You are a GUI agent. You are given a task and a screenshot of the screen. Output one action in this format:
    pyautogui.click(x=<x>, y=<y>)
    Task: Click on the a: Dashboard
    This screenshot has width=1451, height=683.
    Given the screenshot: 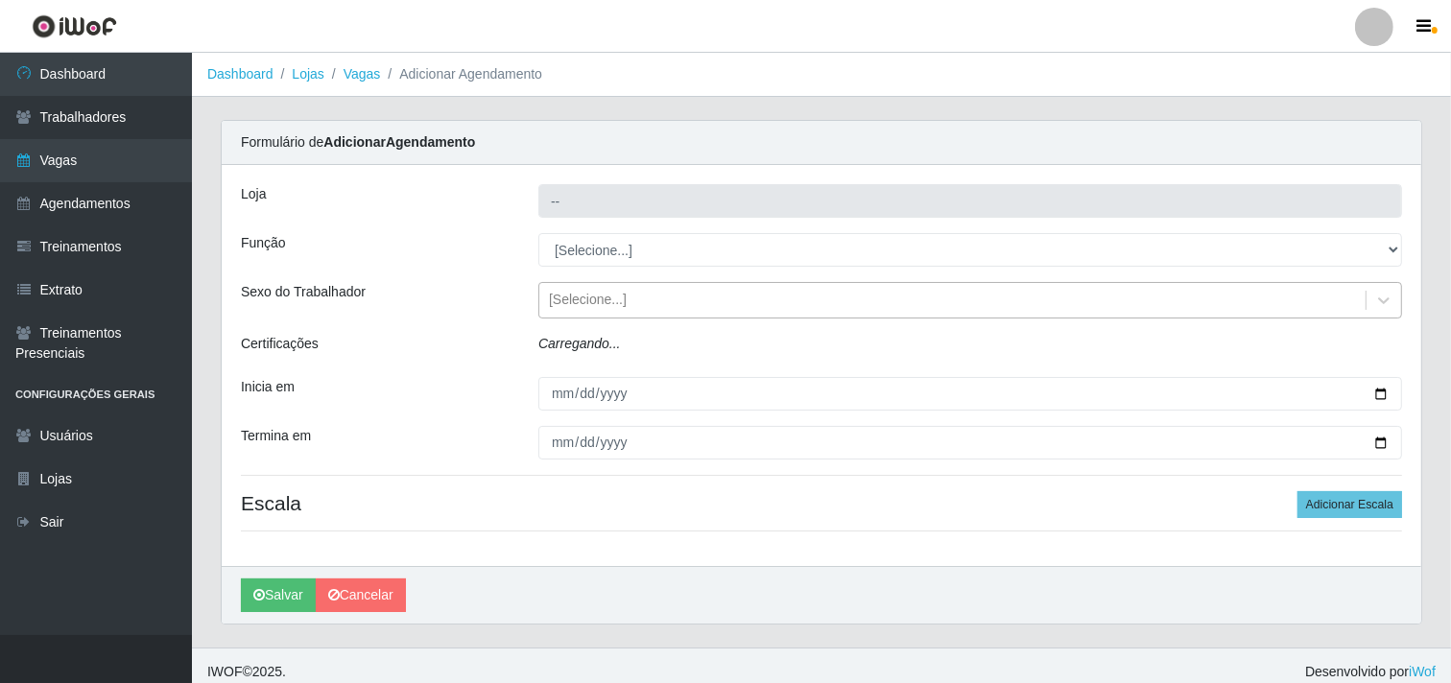 What is the action you would take?
    pyautogui.click(x=240, y=74)
    